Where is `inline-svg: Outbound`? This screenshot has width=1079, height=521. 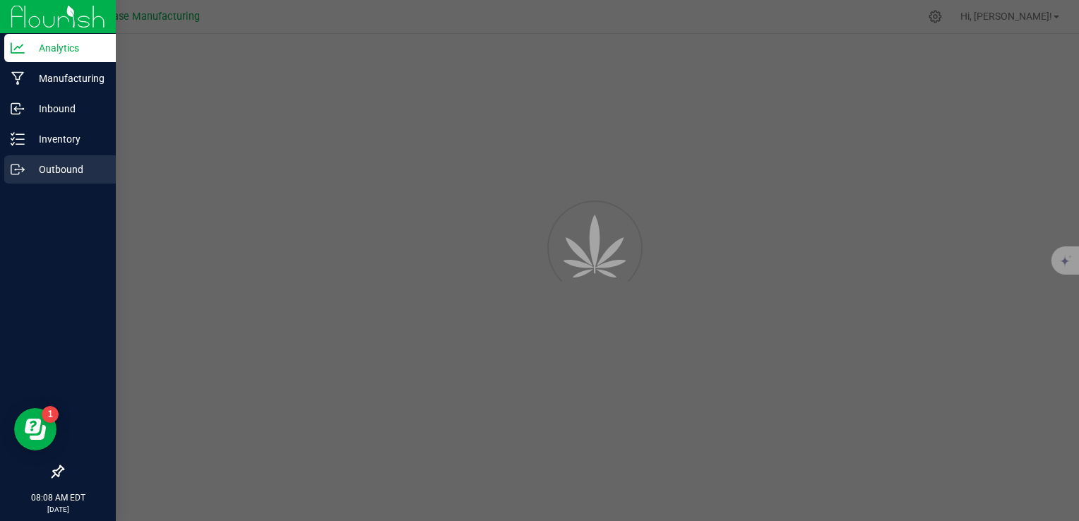 inline-svg: Outbound is located at coordinates (18, 169).